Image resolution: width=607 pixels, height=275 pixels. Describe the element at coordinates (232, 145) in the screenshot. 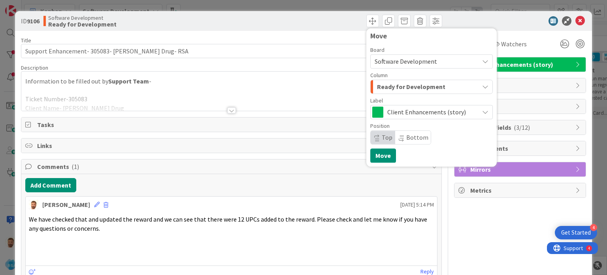

I see `span: Links` at that location.